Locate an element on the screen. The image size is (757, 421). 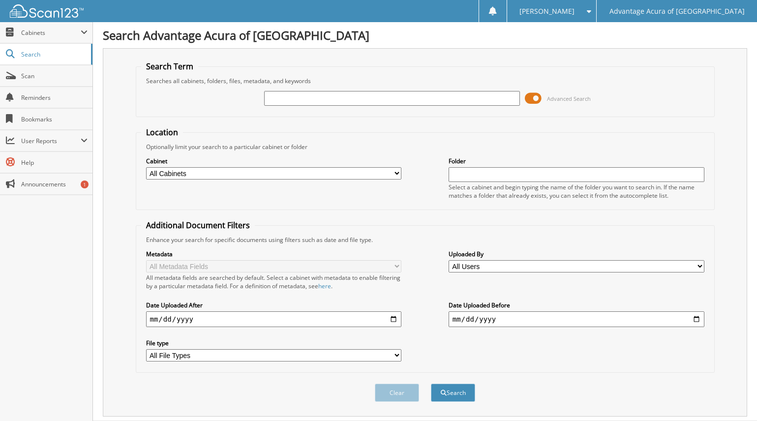
label: Folder is located at coordinates (576, 161).